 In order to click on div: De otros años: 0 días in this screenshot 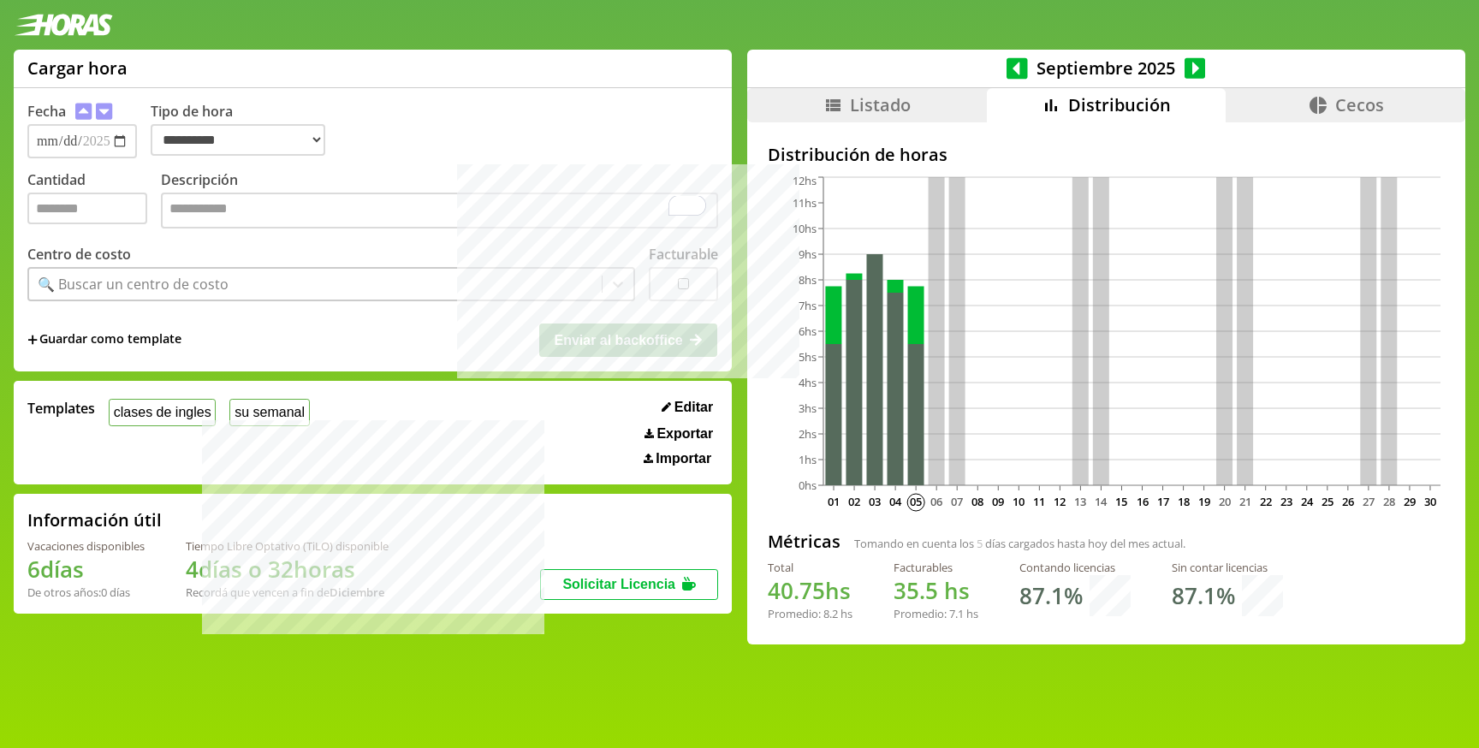, I will do `click(86, 592)`.